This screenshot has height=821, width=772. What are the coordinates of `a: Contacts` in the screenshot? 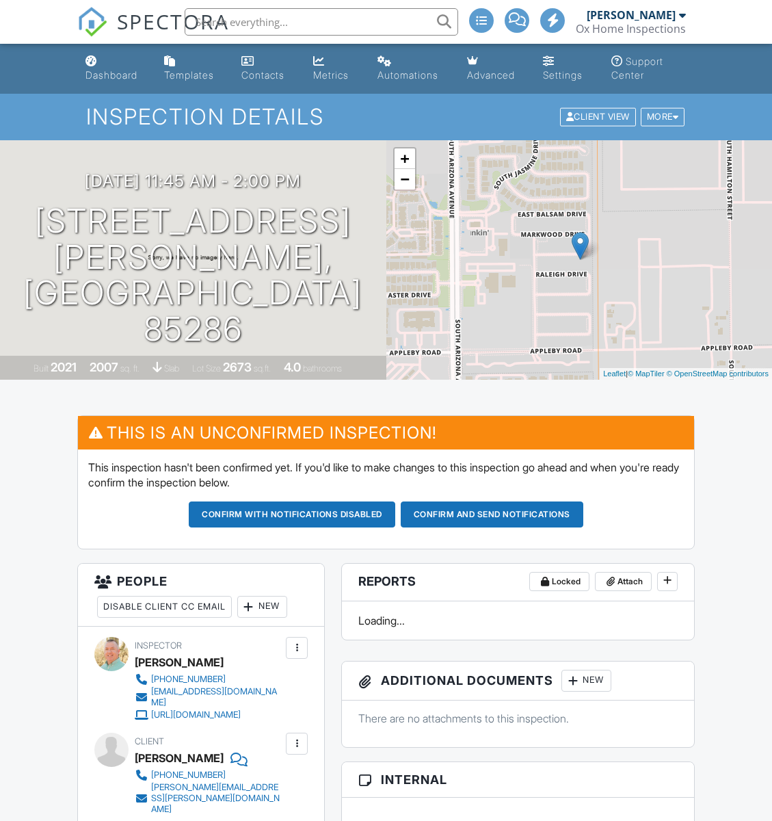 It's located at (267, 68).